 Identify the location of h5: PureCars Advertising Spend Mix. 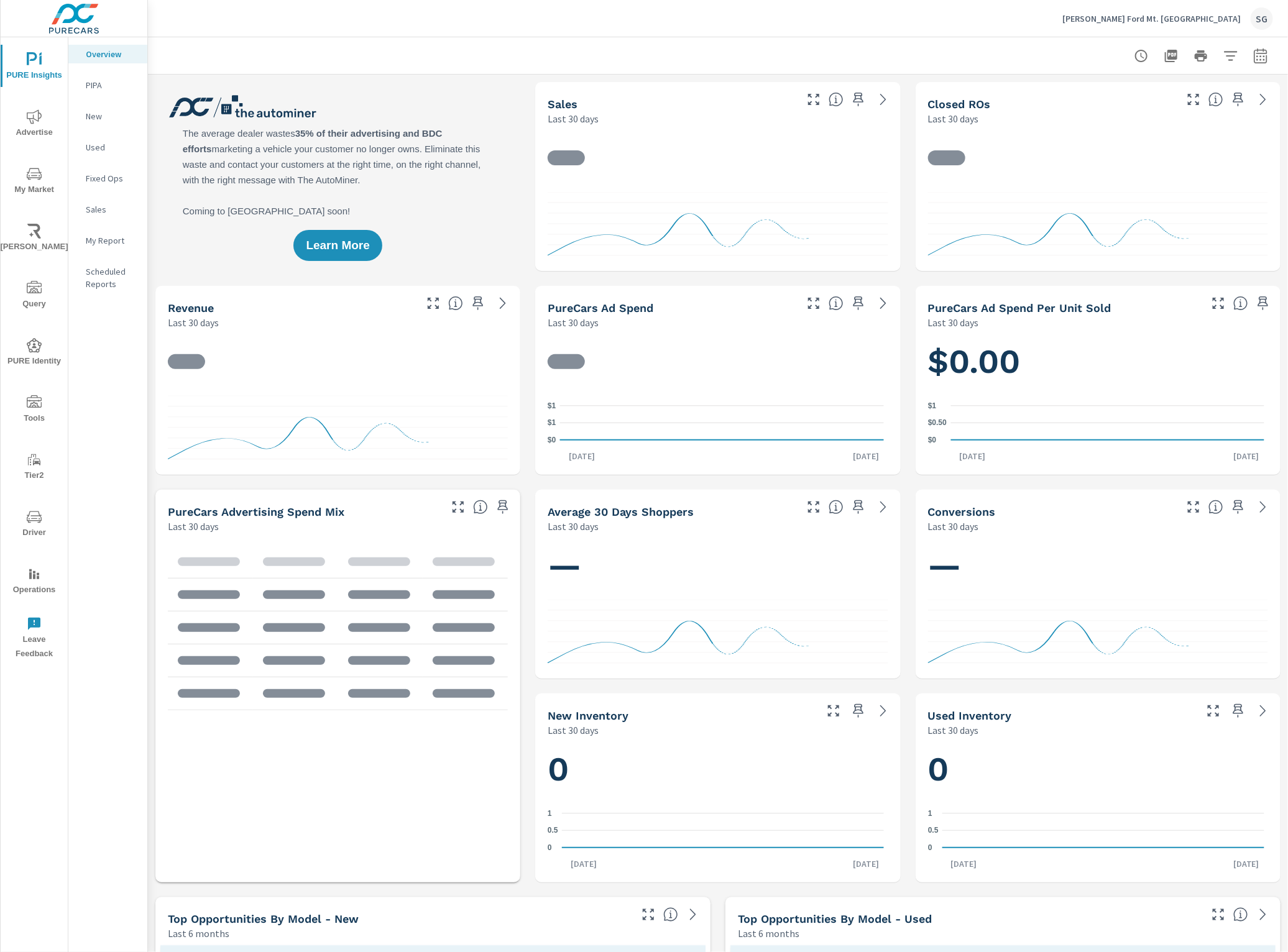
(256, 512).